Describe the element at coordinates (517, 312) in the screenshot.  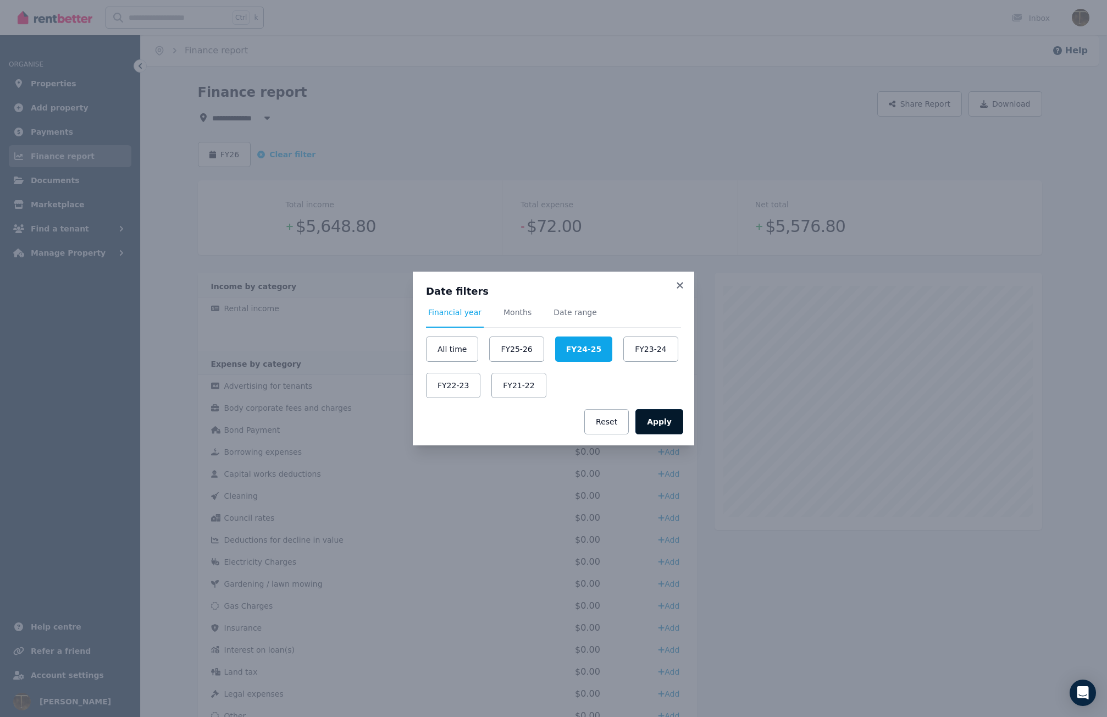
I see `span: Months` at that location.